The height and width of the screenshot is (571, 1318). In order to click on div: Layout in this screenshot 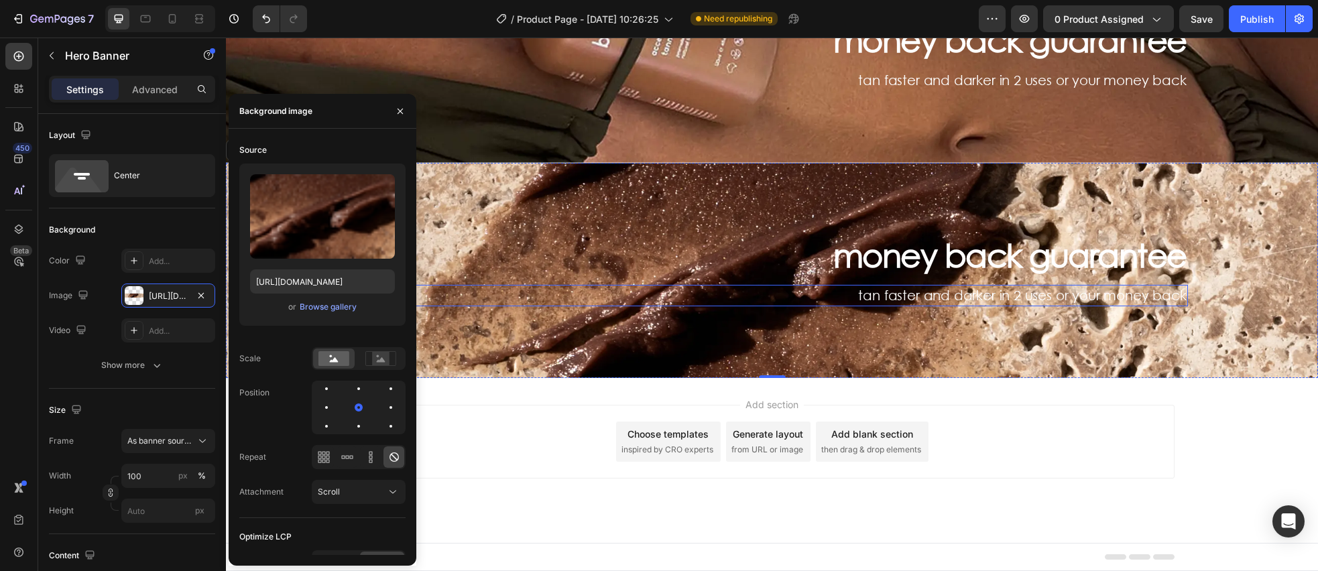, I will do `click(71, 135)`.